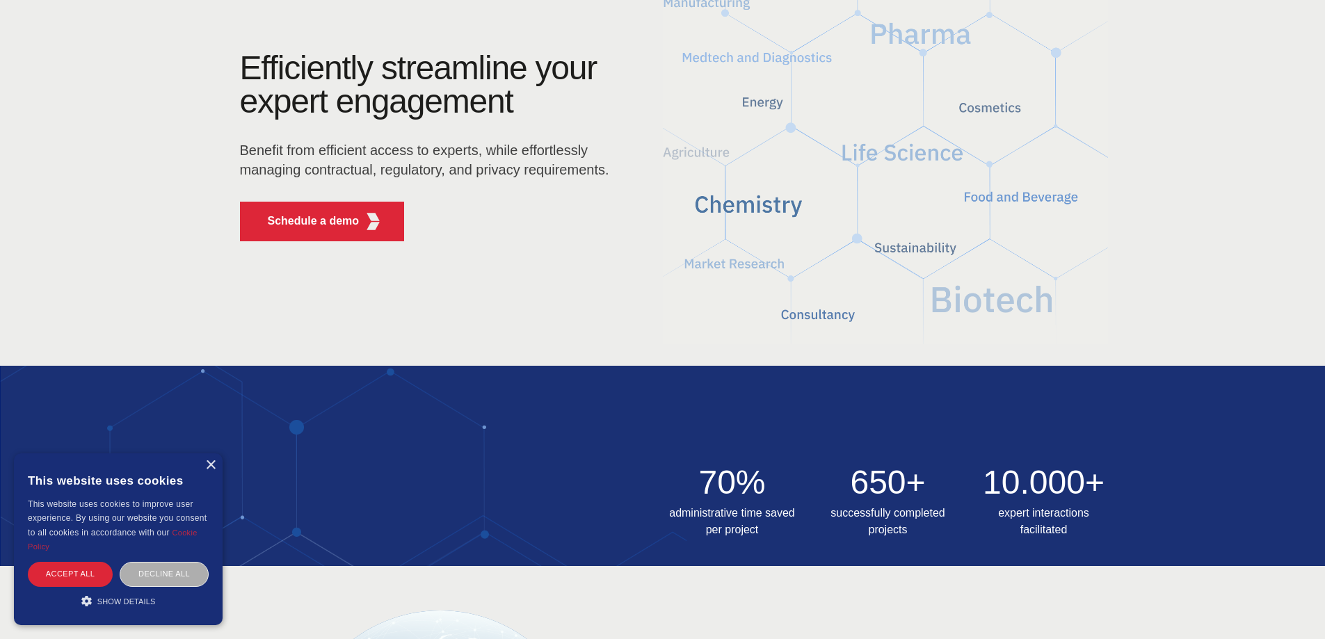 This screenshot has width=1325, height=639. I want to click on div: This website uses cookies, so click(118, 481).